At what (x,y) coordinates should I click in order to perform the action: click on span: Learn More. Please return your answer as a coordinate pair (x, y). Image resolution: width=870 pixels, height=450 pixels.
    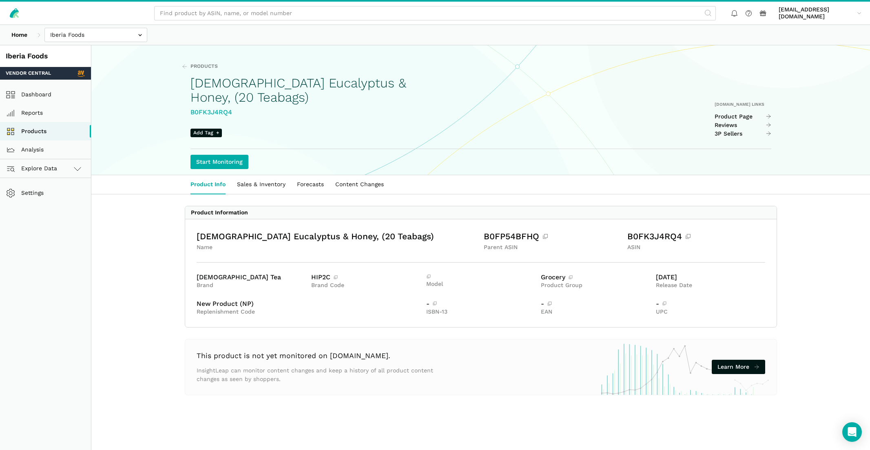
    Looking at the image, I should click on (733, 366).